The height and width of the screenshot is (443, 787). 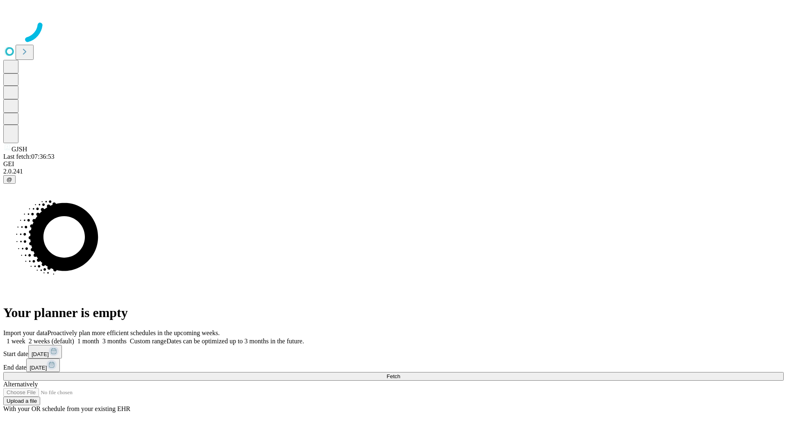 What do you see at coordinates (20, 384) in the screenshot?
I see `span: Alternatively` at bounding box center [20, 384].